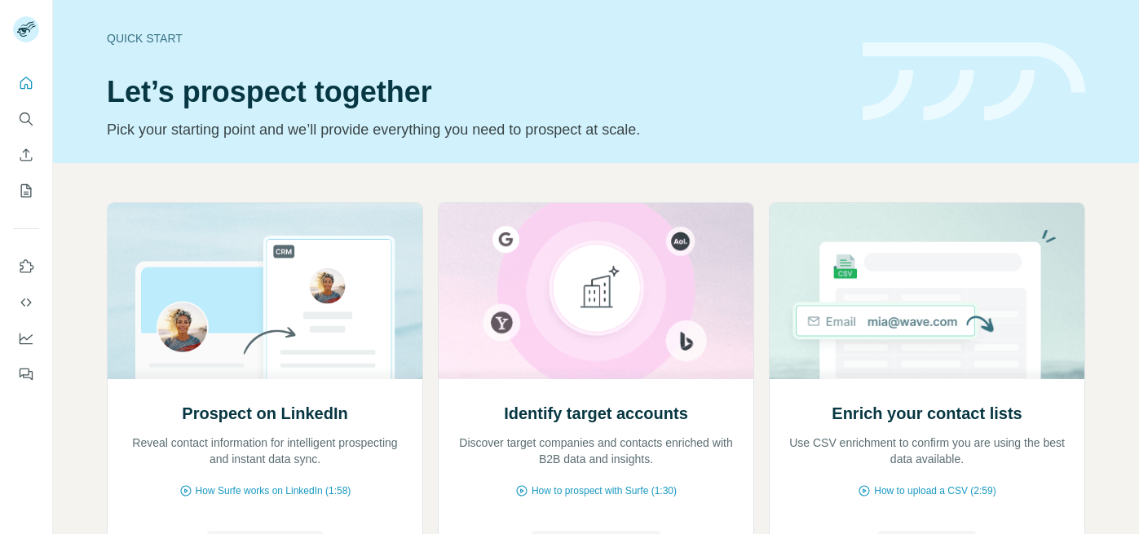 This screenshot has height=534, width=1139. What do you see at coordinates (596, 451) in the screenshot?
I see `p: Discover target companies and contacts enriched with B2B data and insights.` at bounding box center [596, 451].